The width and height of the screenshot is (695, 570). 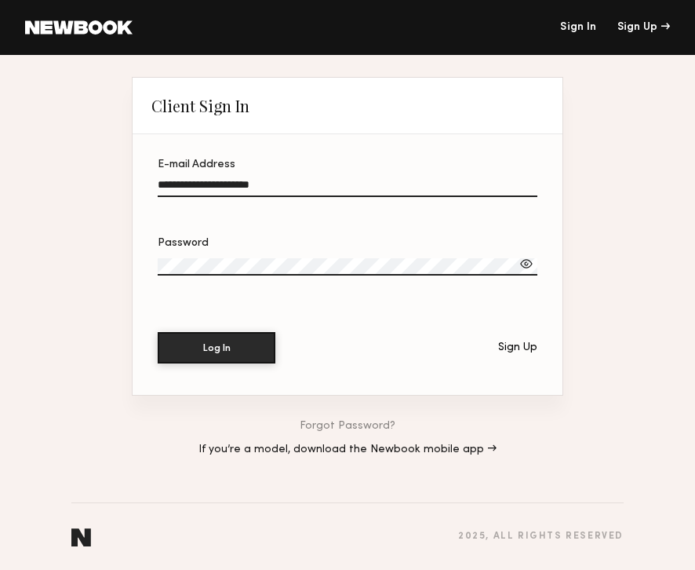 What do you see at coordinates (348, 188) in the screenshot?
I see `input: E-mail Address` at bounding box center [348, 188].